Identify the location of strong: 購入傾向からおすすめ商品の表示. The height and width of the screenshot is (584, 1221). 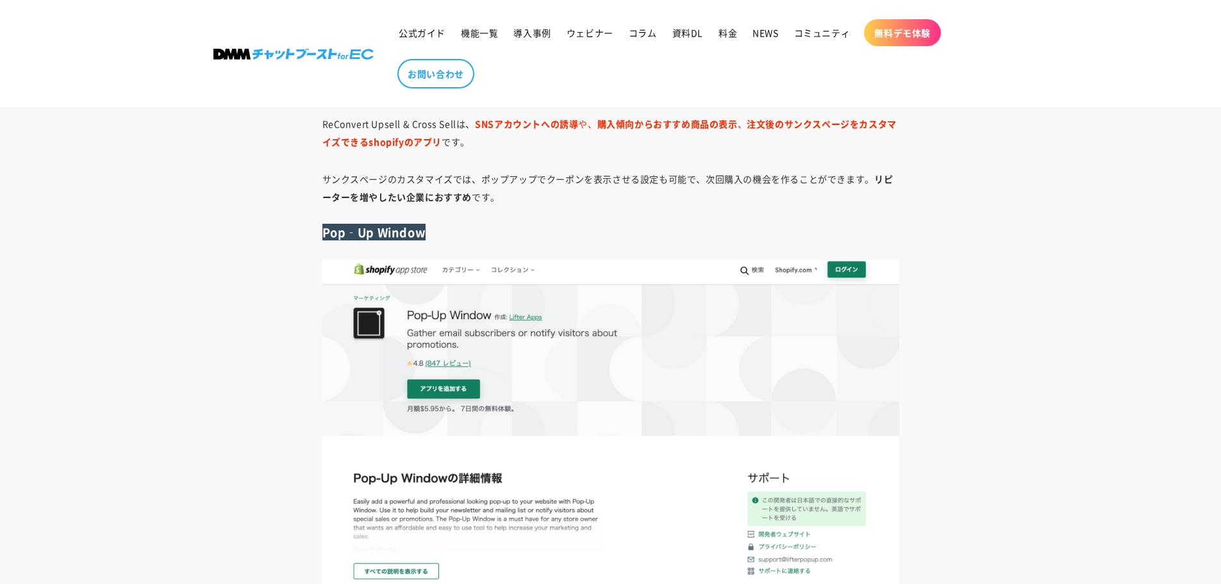
(667, 124).